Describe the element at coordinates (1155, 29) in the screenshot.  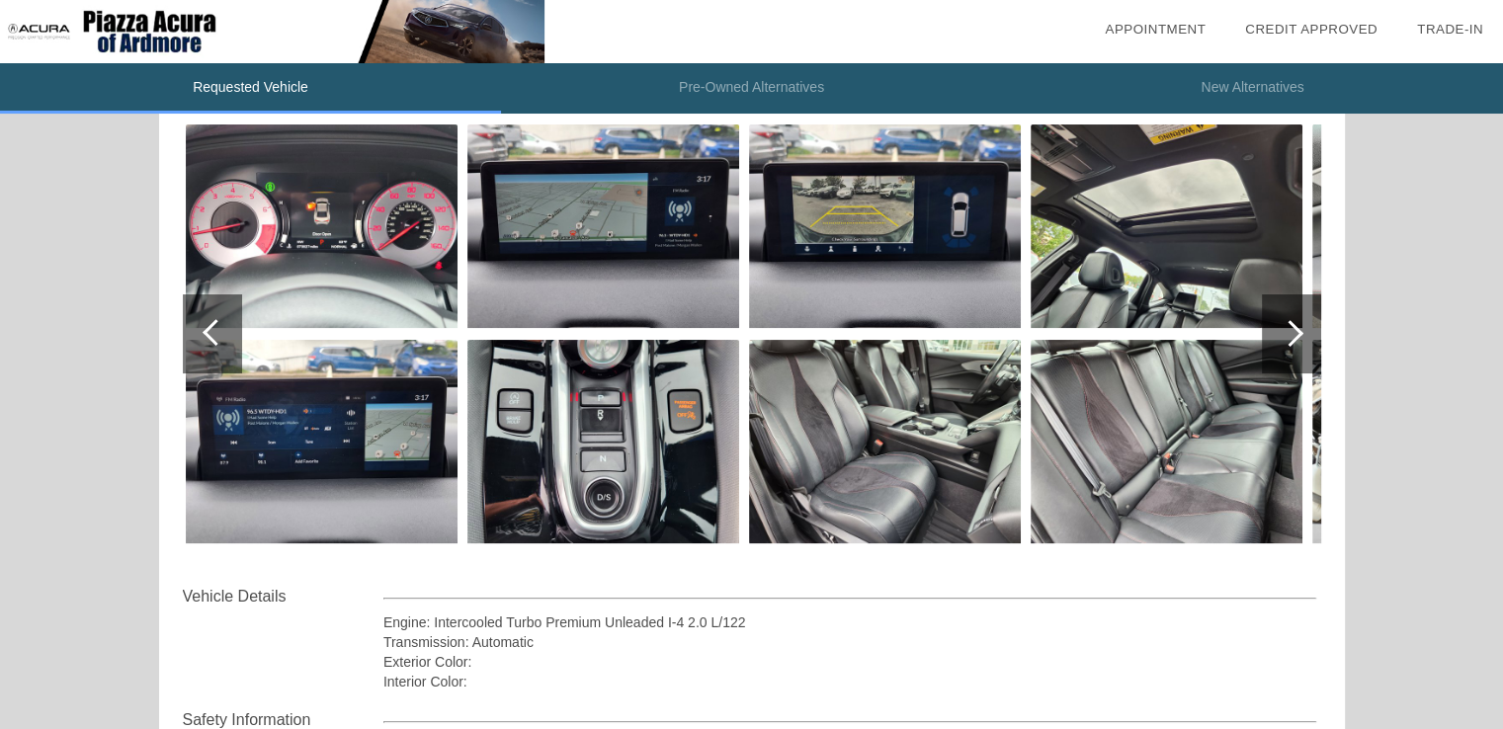
I see `a: Appointment` at that location.